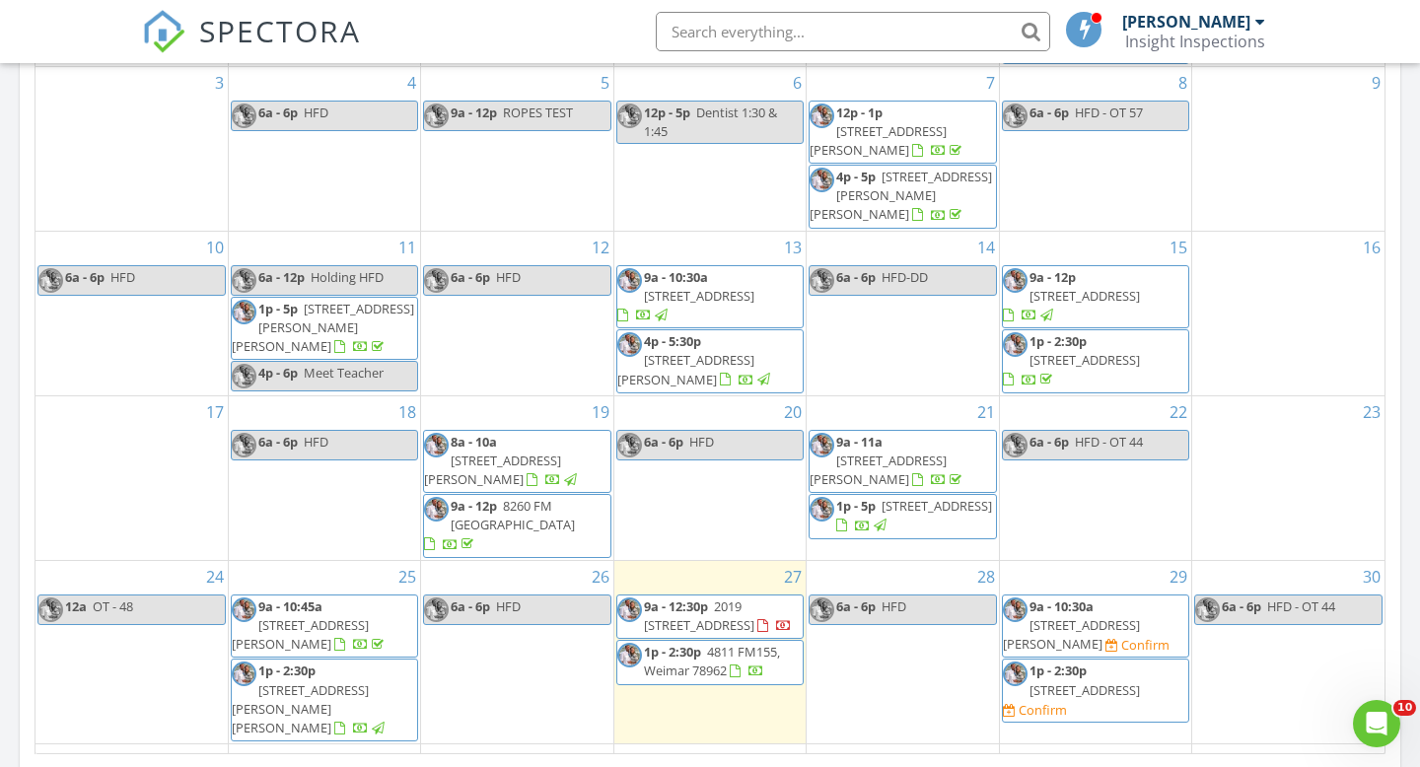 This screenshot has width=1420, height=767. What do you see at coordinates (215, 247) in the screenshot?
I see `a: Go to August 10, 2025` at bounding box center [215, 247].